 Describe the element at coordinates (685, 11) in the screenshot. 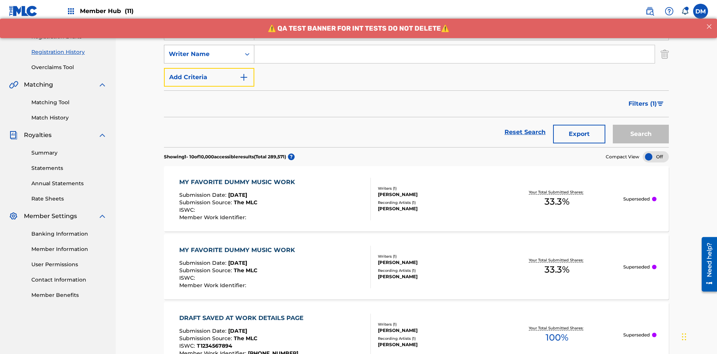

I see `div: Notifications` at that location.